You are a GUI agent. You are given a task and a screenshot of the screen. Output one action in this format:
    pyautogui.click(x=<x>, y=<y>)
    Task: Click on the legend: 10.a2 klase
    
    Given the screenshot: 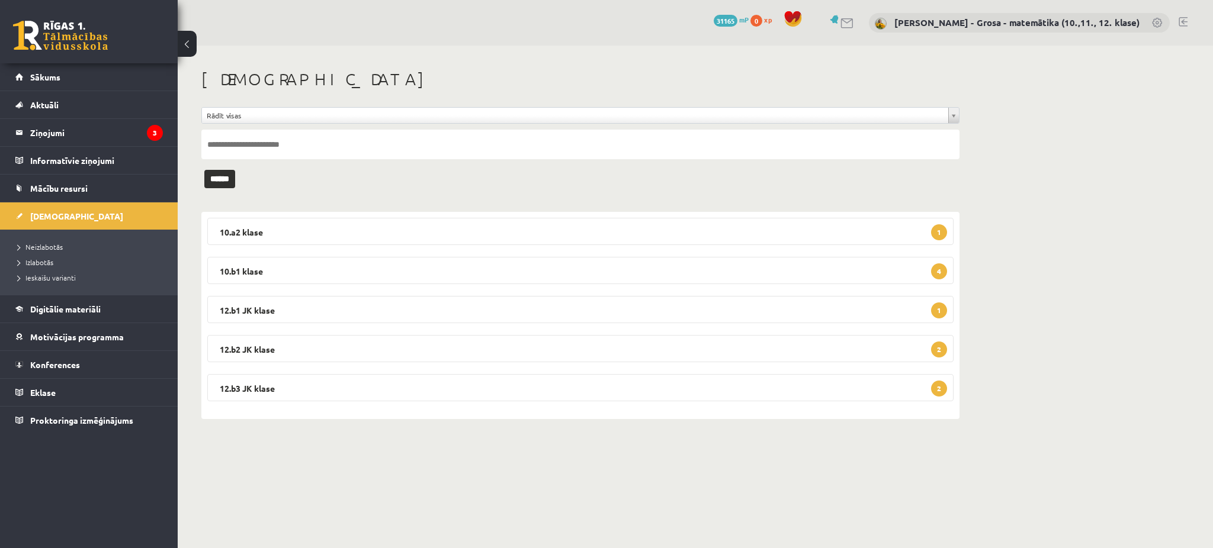 What is the action you would take?
    pyautogui.click(x=580, y=232)
    